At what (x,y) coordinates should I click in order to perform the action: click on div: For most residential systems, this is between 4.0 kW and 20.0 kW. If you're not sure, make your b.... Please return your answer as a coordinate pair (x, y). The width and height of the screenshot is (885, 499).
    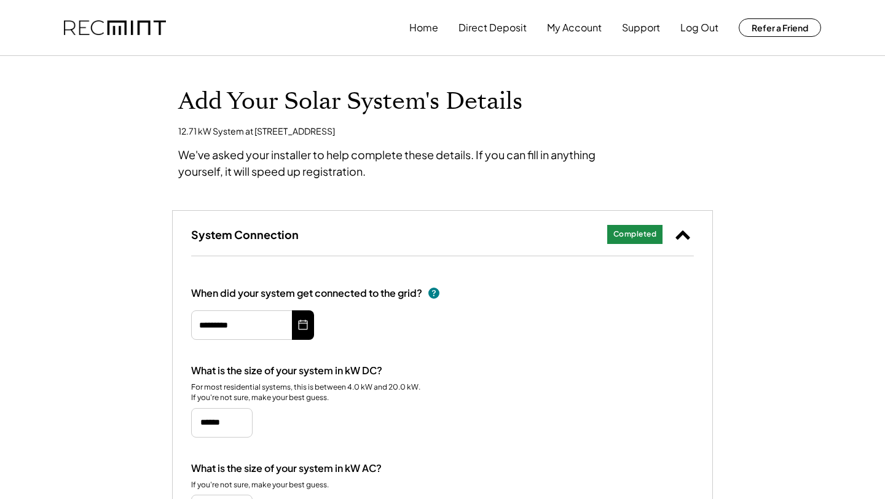
    Looking at the image, I should click on (306, 393).